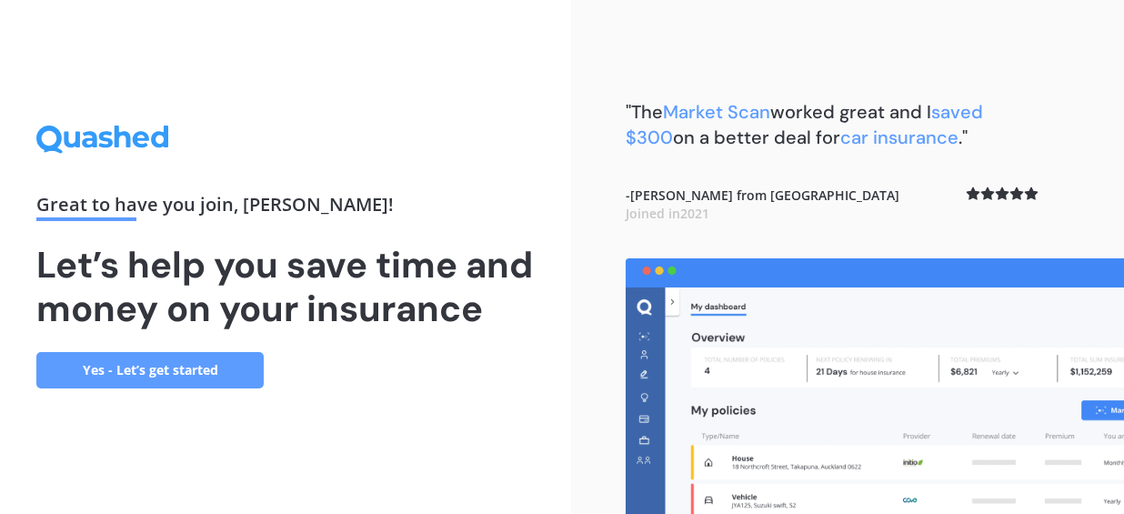  Describe the element at coordinates (150, 370) in the screenshot. I see `a: Yes - Let’s get started` at that location.